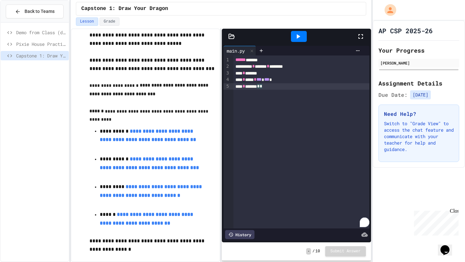  What do you see at coordinates (346, 252) in the screenshot?
I see `span: Submit Answer` at bounding box center [346, 252].